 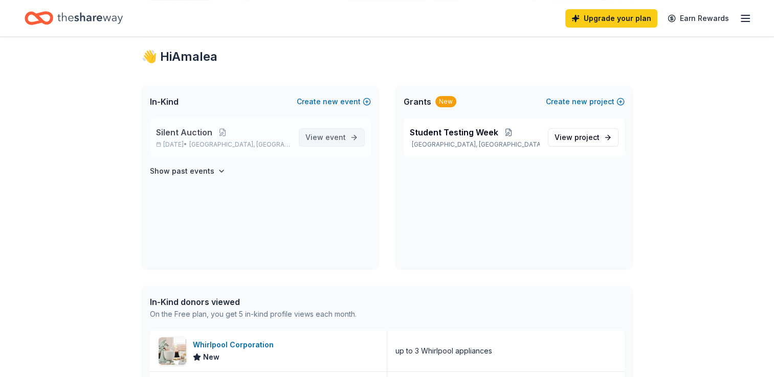 What do you see at coordinates (184, 132) in the screenshot?
I see `span: Silent Auction` at bounding box center [184, 132].